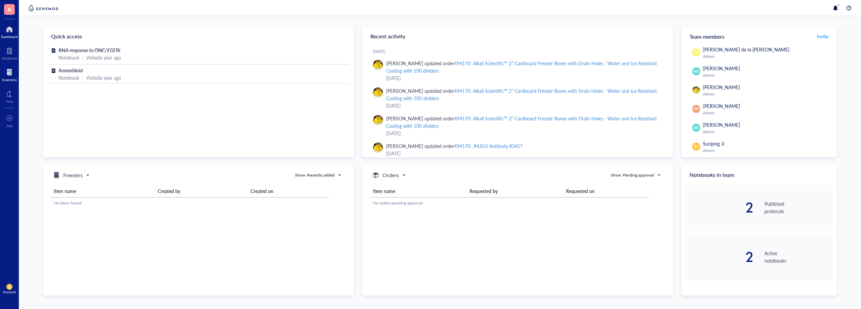 The height and width of the screenshot is (309, 861). What do you see at coordinates (823, 36) in the screenshot?
I see `a: Invite` at bounding box center [823, 36].